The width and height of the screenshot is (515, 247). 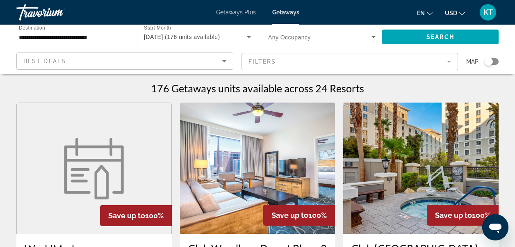 What do you see at coordinates (349, 61) in the screenshot?
I see `button: Filter` at bounding box center [349, 61].